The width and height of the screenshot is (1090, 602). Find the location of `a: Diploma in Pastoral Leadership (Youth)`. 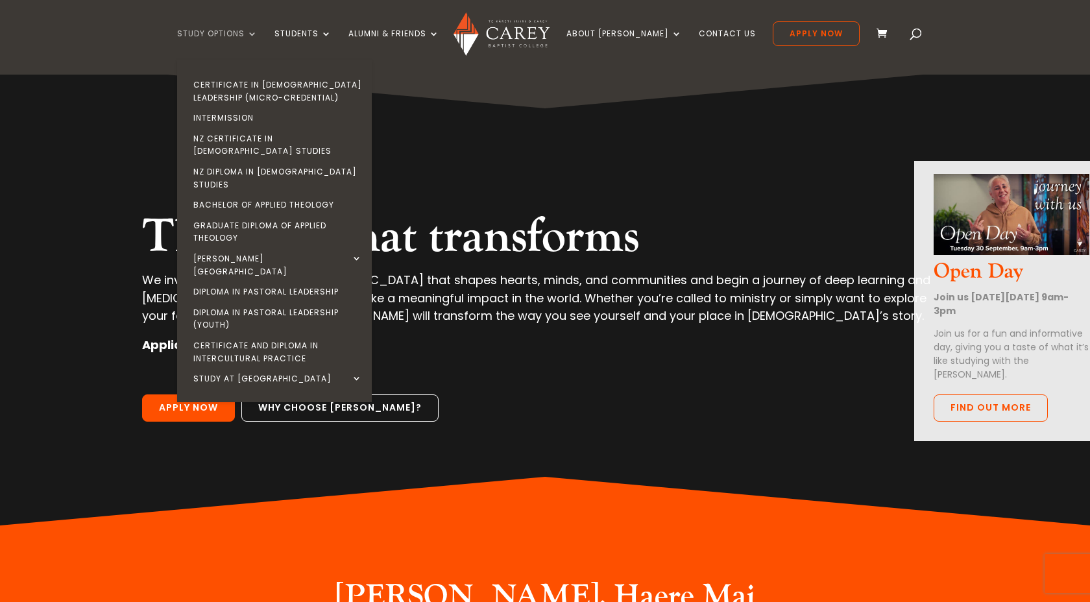

a: Diploma in Pastoral Leadership (Youth) is located at coordinates (278, 319).